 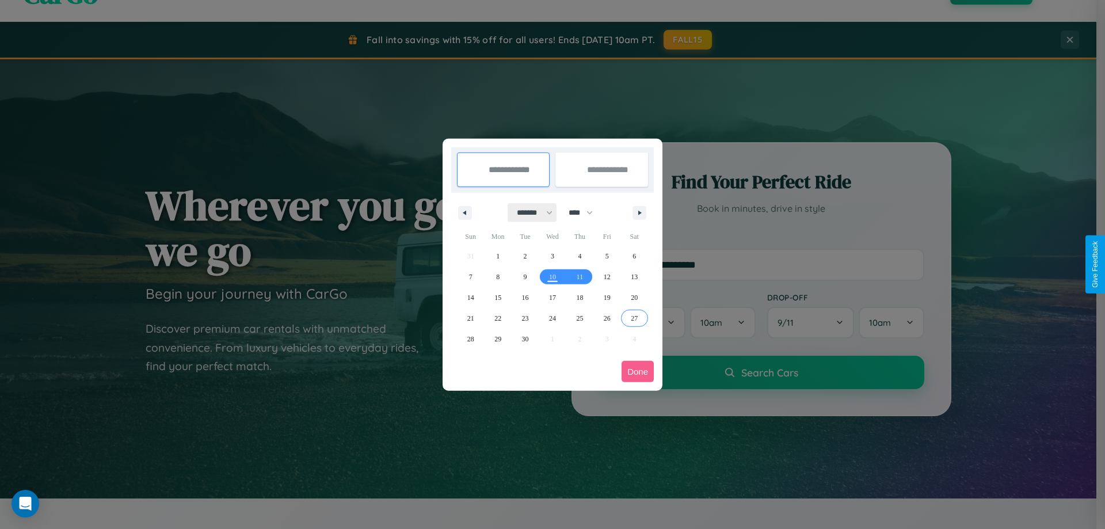 What do you see at coordinates (497, 256) in the screenshot?
I see `button: 1` at bounding box center [497, 256].